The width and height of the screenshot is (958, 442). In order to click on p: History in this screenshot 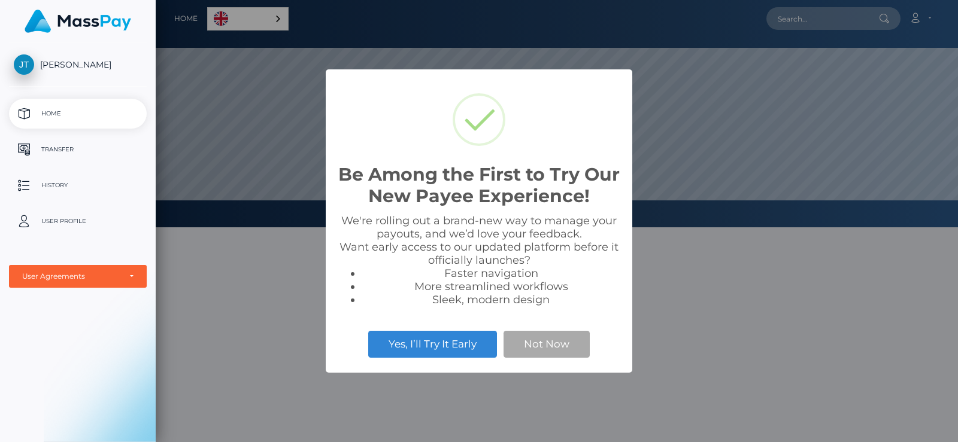, I will do `click(78, 186)`.